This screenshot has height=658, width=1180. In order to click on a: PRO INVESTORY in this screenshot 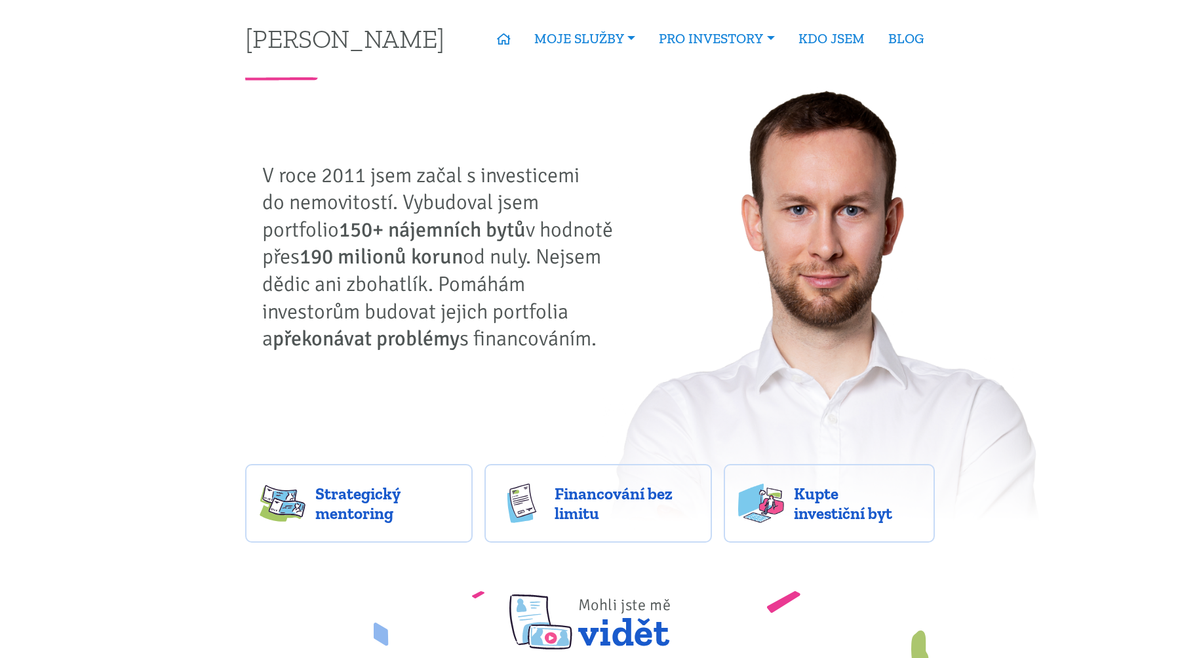, I will do `click(717, 39)`.